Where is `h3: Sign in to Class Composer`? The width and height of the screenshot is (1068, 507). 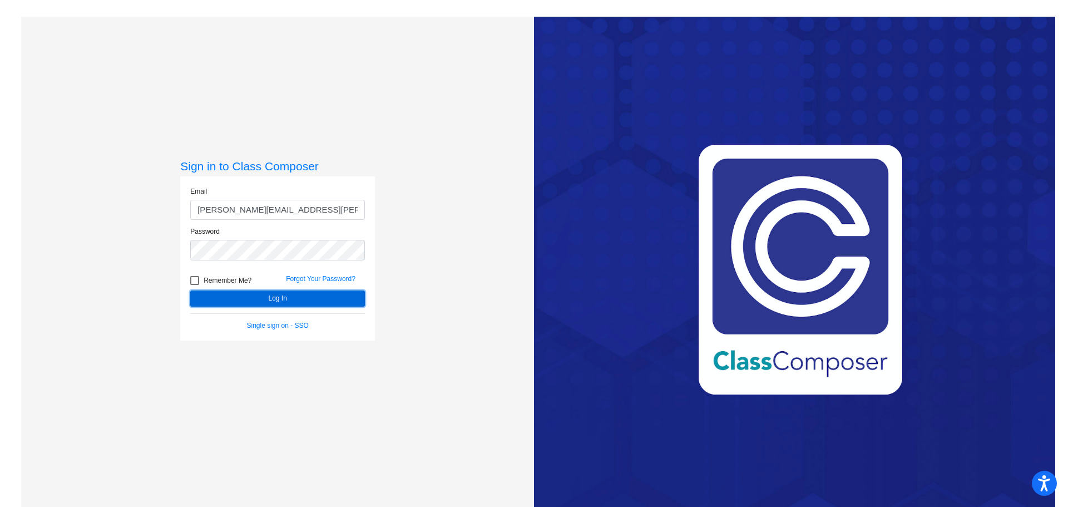
h3: Sign in to Class Composer is located at coordinates (277, 166).